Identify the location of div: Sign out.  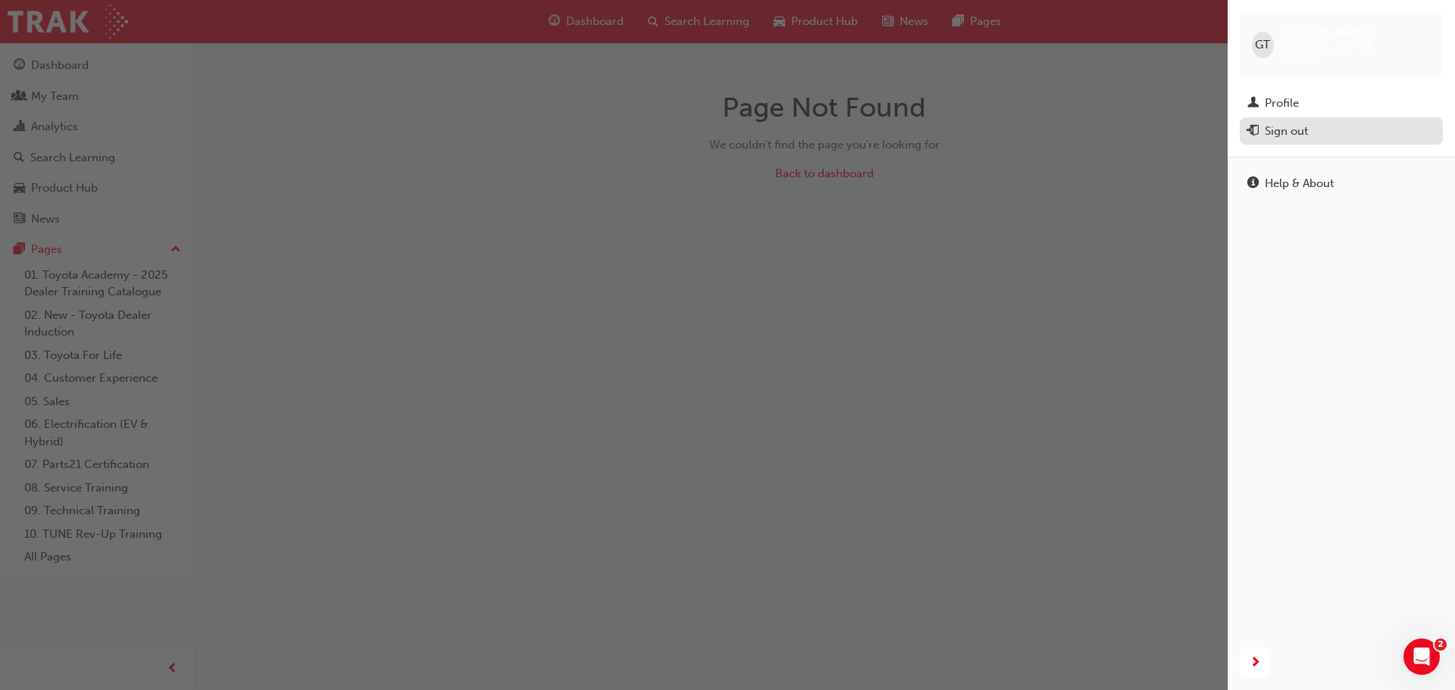
(1286, 131).